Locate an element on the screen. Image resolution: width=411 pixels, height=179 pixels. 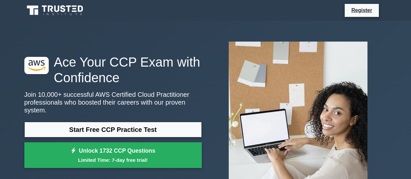
a: Start Free CCP Practice Test is located at coordinates (113, 130).